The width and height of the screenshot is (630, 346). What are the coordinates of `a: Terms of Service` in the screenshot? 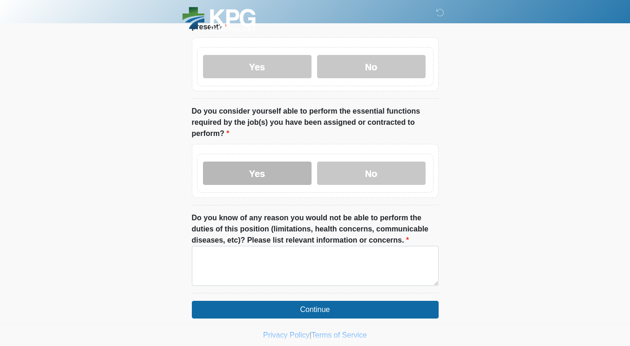 It's located at (339, 335).